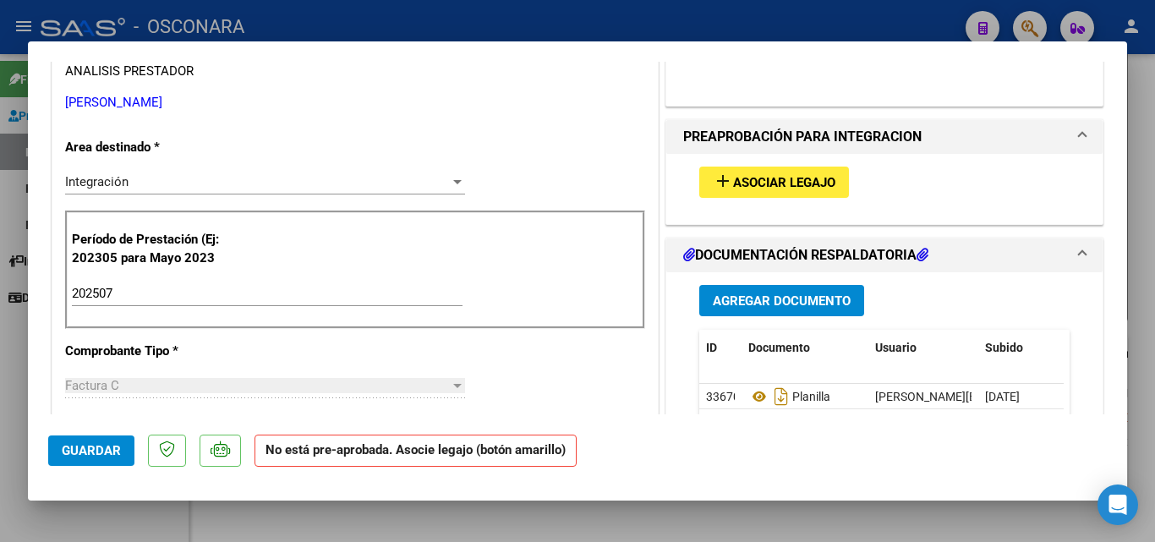 The image size is (1155, 542). I want to click on i: Descargar documento, so click(781, 396).